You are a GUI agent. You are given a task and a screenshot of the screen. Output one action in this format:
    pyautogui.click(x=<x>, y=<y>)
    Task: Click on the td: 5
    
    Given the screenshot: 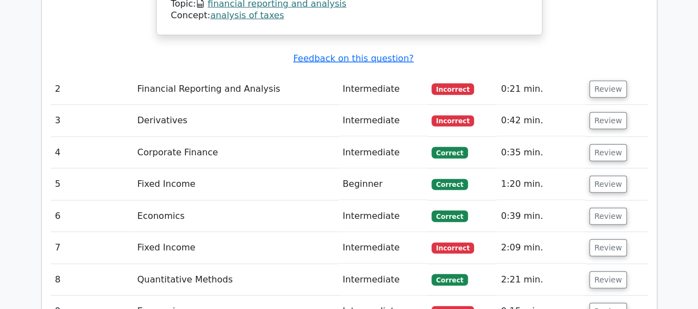 What is the action you would take?
    pyautogui.click(x=92, y=184)
    